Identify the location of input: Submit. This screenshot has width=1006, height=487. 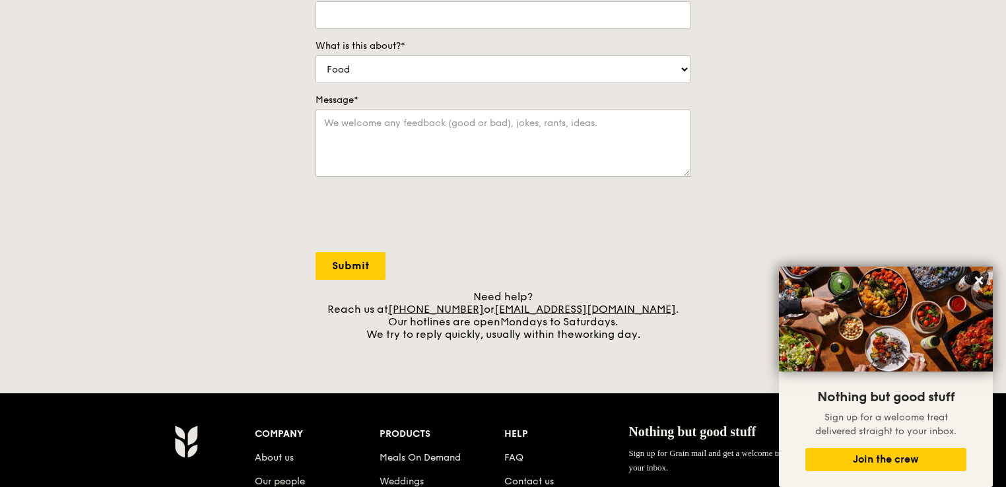
(351, 266).